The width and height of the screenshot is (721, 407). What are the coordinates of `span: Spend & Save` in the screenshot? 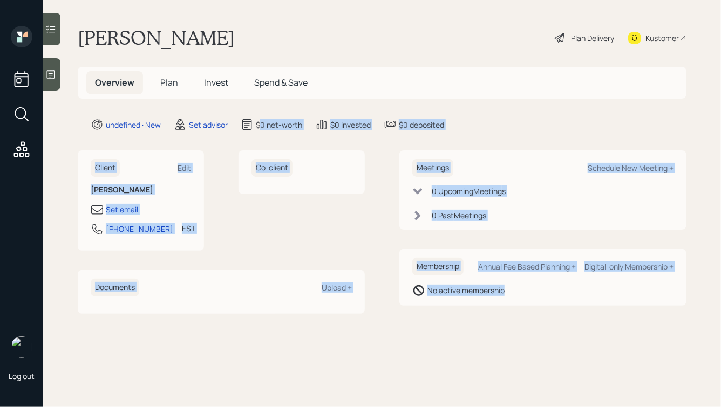 It's located at (280, 83).